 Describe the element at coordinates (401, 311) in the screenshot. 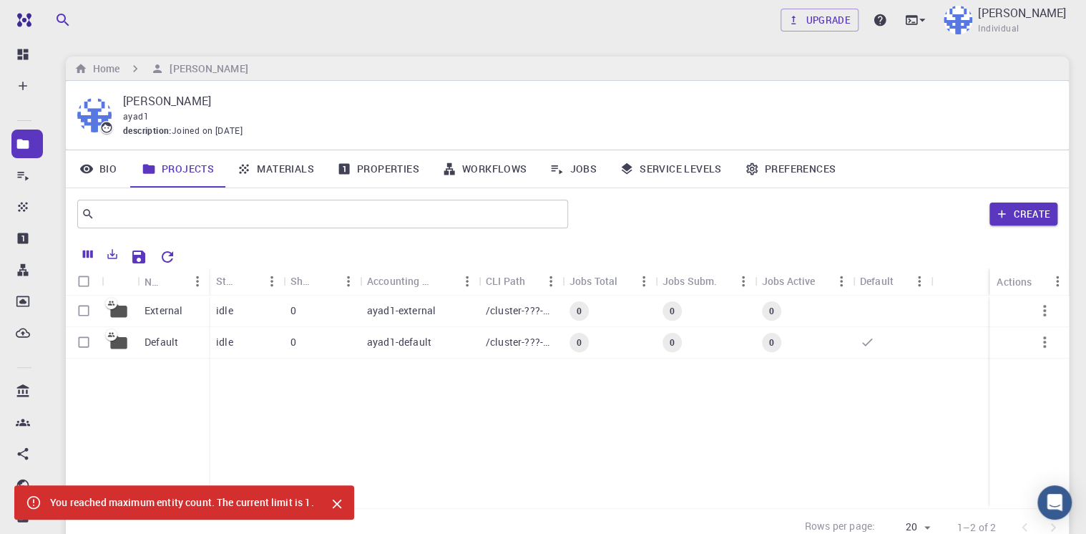

I see `p: ayad1-external` at that location.